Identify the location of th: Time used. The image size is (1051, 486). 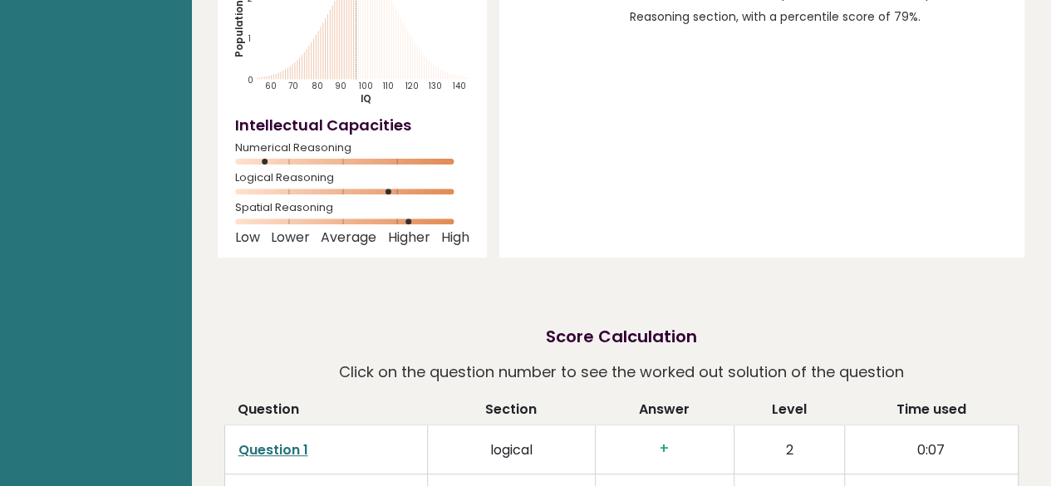
(930, 412).